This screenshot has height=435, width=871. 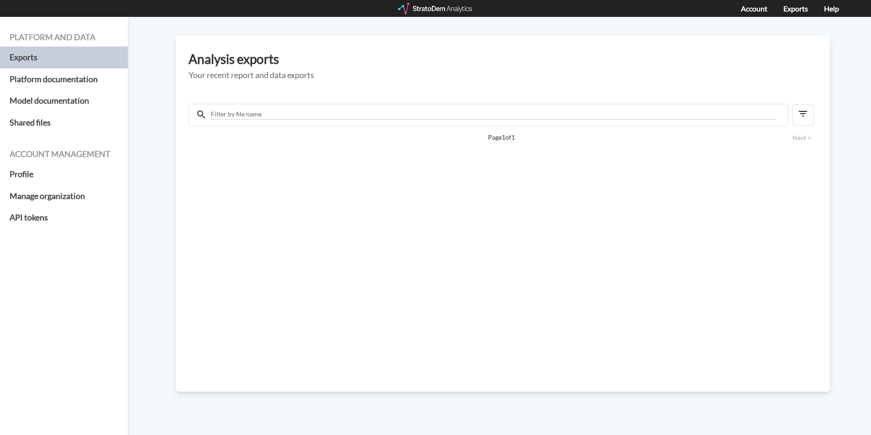 I want to click on input: Filter by file name, so click(x=493, y=114).